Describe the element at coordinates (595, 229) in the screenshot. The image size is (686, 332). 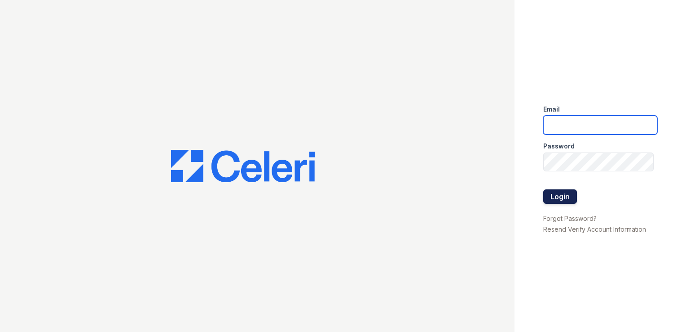
I see `a: Resend Verify Account Information` at that location.